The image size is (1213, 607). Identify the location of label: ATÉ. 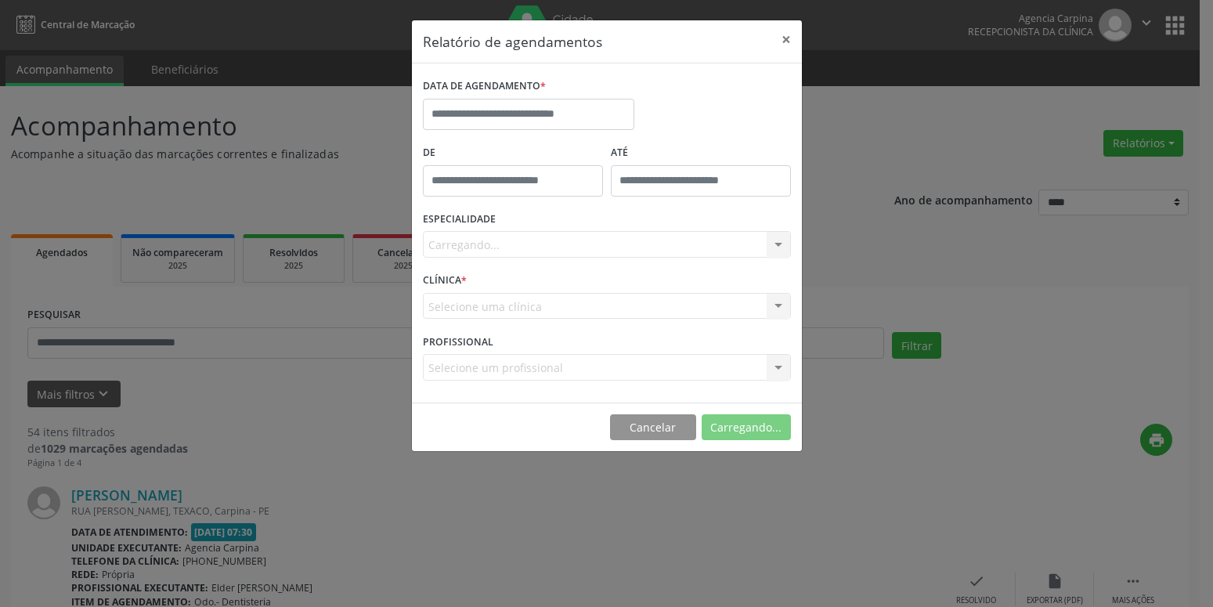
(701, 153).